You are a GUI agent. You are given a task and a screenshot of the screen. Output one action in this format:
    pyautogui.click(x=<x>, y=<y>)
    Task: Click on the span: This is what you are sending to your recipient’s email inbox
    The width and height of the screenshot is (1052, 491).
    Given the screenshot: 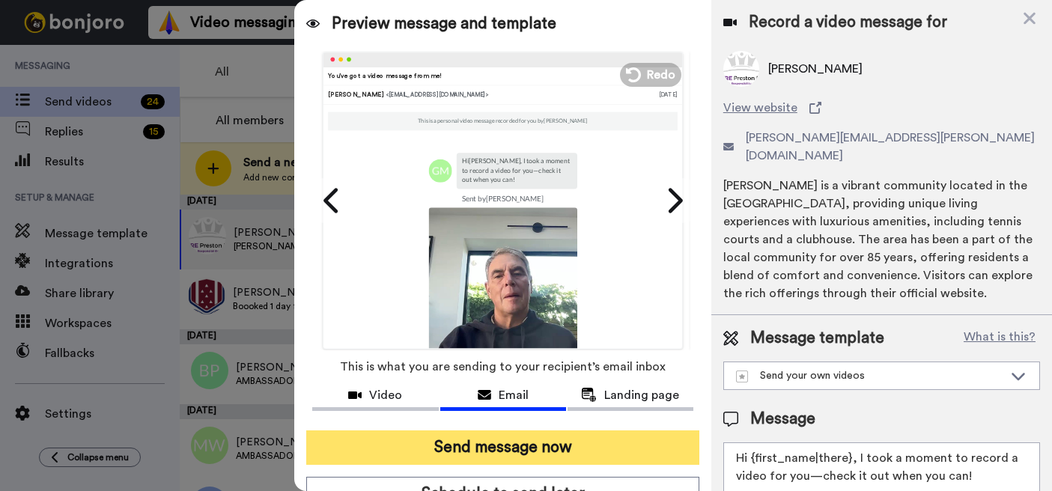 What is the action you would take?
    pyautogui.click(x=502, y=367)
    